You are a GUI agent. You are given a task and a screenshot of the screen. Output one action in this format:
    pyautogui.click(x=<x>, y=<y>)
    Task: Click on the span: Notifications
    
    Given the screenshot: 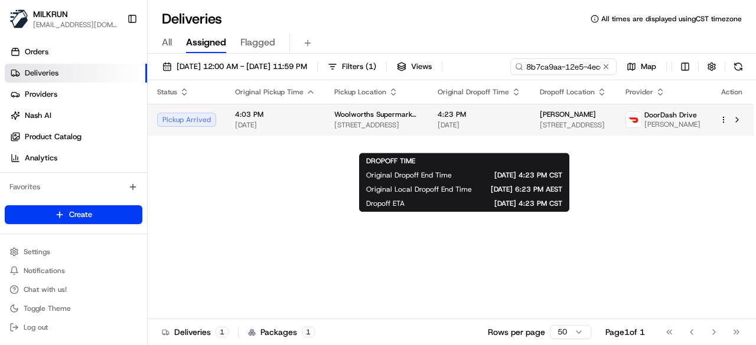 What is the action you would take?
    pyautogui.click(x=44, y=271)
    